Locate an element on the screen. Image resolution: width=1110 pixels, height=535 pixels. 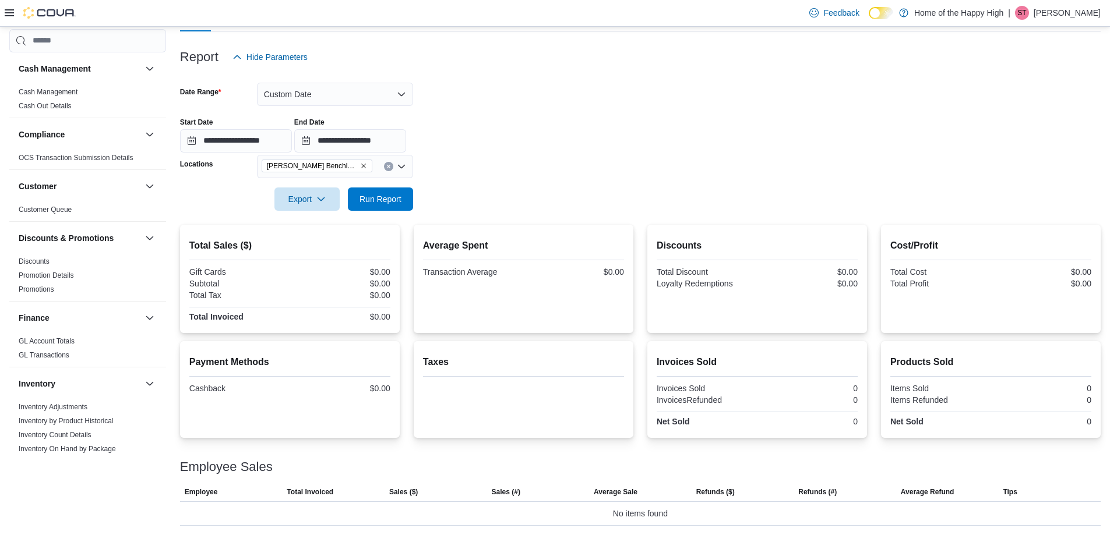
a: OCS Transaction Submission Details is located at coordinates (76, 158).